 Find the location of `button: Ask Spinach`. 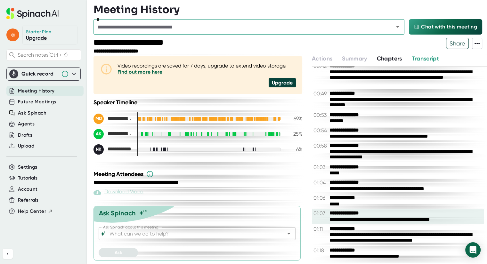

button: Ask Spinach is located at coordinates (32, 113).